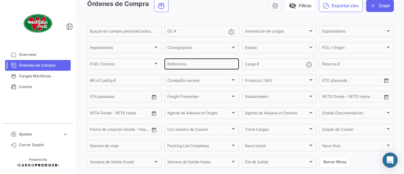 This screenshot has width=404, height=174. What do you see at coordinates (277, 32) in the screenshot?
I see `span: Generación de cargas` at bounding box center [277, 32].